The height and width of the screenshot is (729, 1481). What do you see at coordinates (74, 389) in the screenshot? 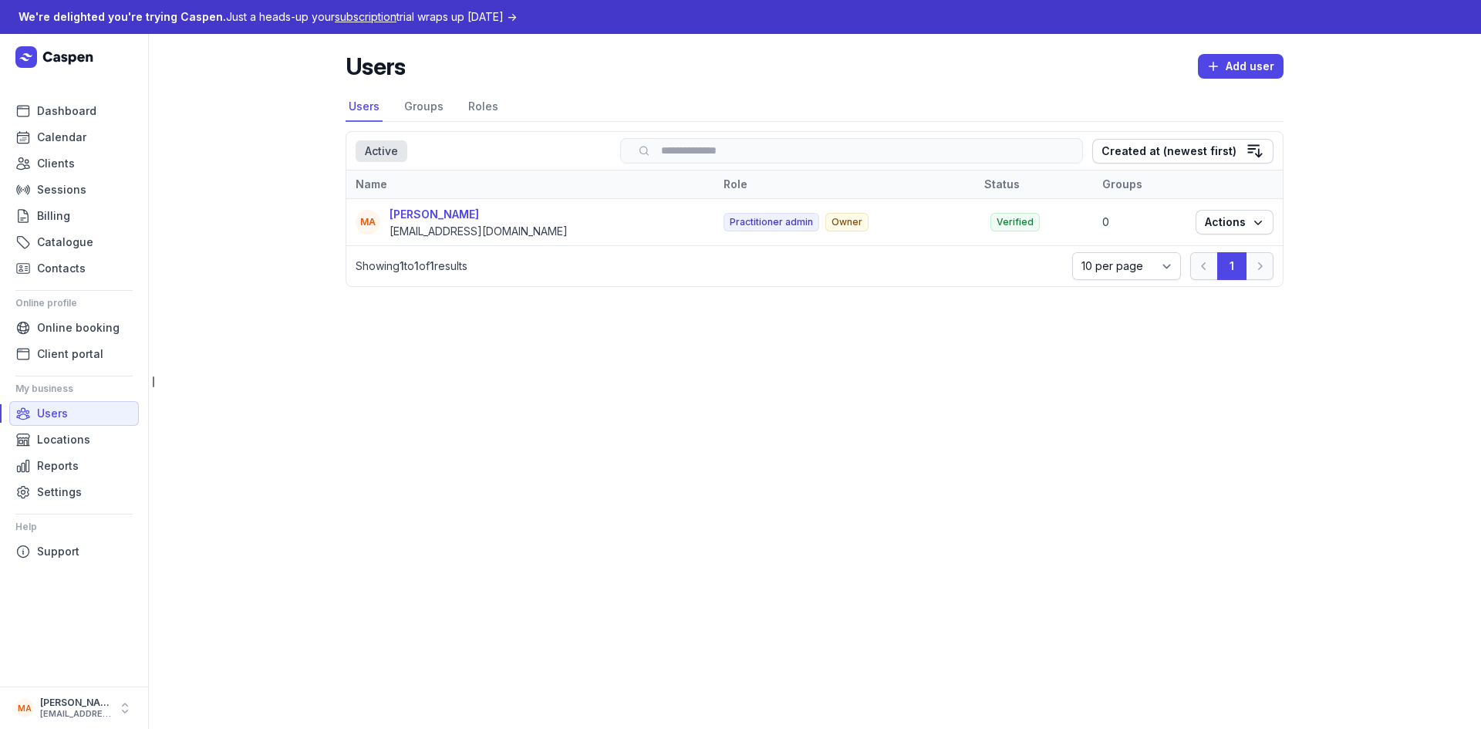
I see `div: My business` at bounding box center [74, 389].